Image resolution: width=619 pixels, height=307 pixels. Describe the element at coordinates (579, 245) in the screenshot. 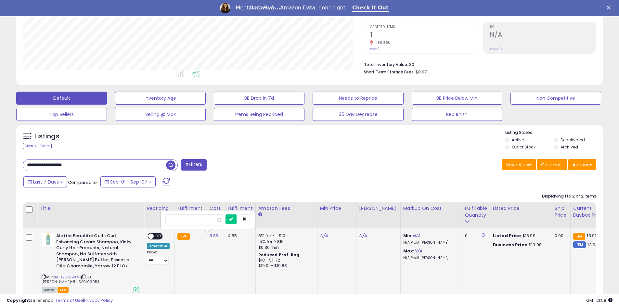

I see `small: FBM` at that location.